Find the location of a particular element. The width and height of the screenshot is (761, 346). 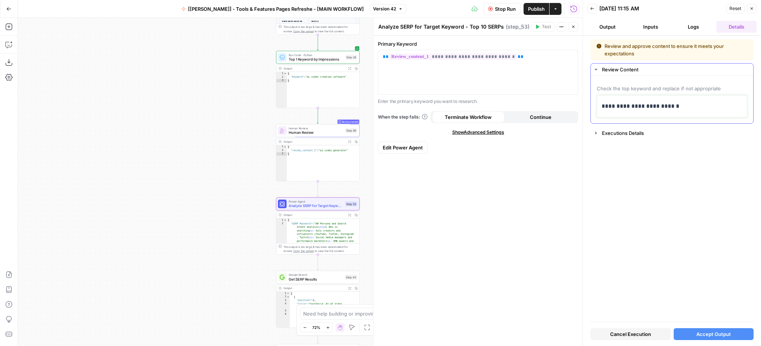

span: ( step_53 ) is located at coordinates (517, 27).